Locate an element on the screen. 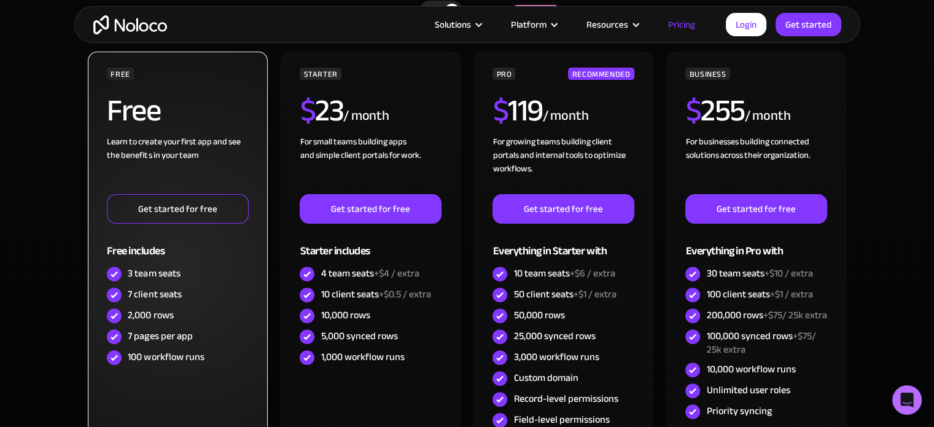  div: 100 client seats is located at coordinates (759, 294).